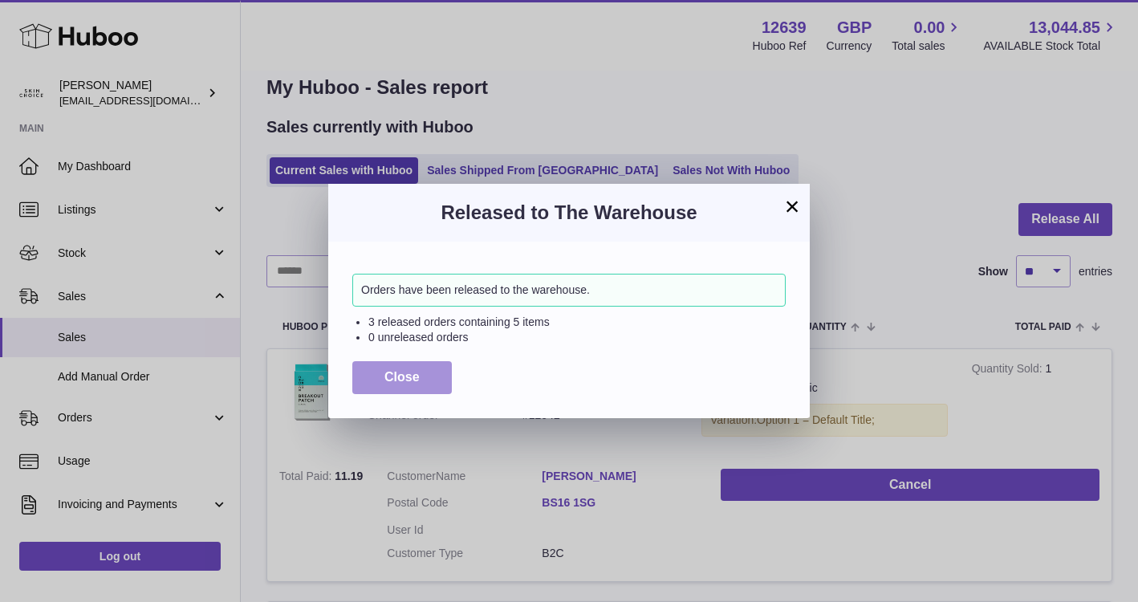 This screenshot has height=602, width=1138. I want to click on h3: Released to The Warehouse, so click(569, 213).